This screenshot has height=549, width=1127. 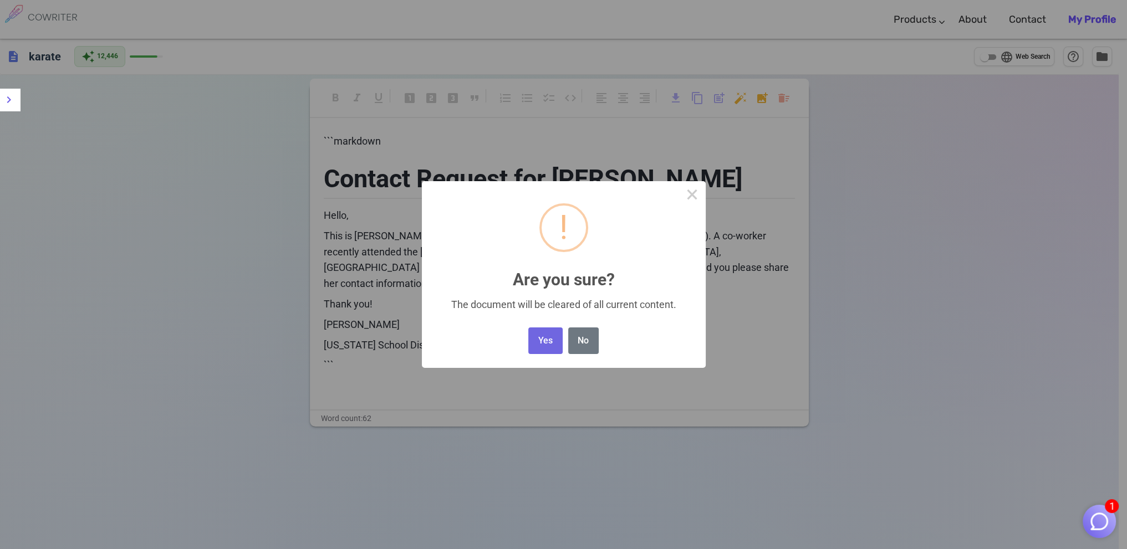 What do you see at coordinates (564, 273) in the screenshot?
I see `h2: Are you sure?` at bounding box center [564, 273].